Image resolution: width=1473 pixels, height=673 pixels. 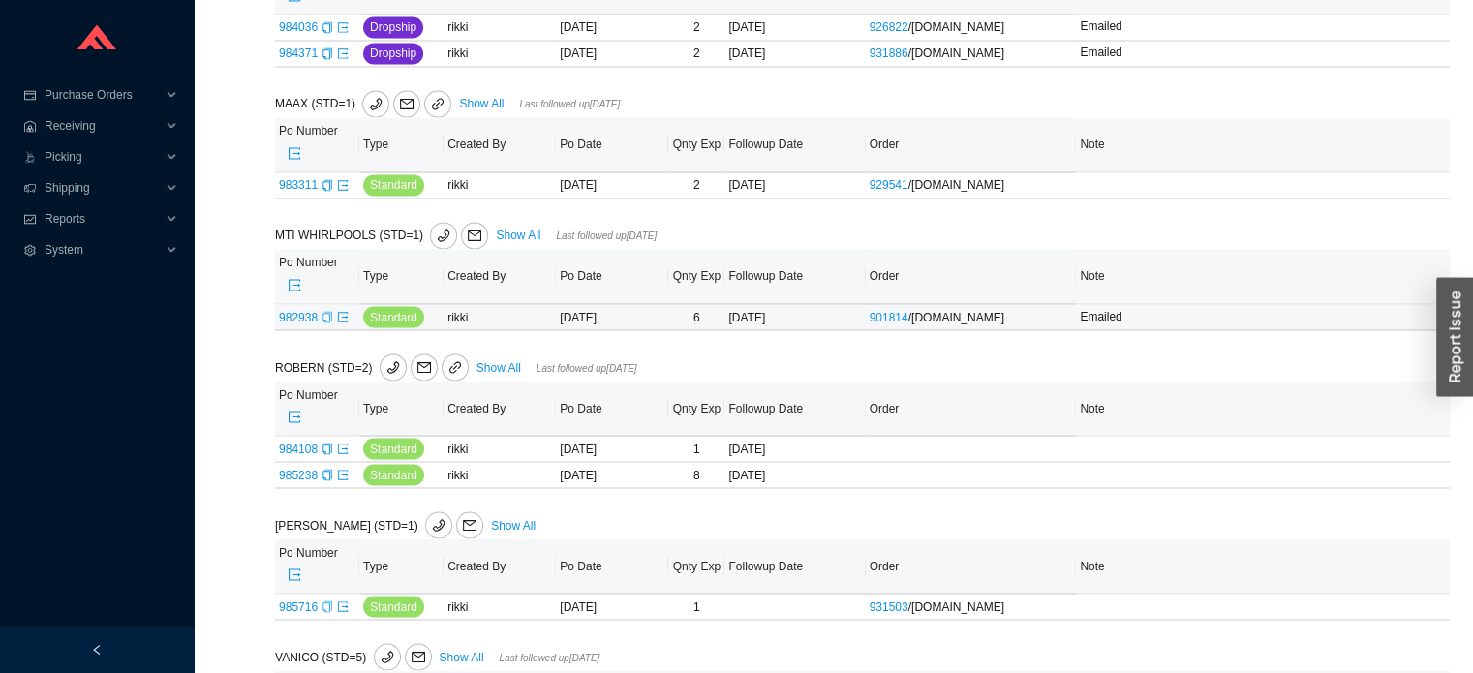 I want to click on span: setting, so click(x=30, y=250).